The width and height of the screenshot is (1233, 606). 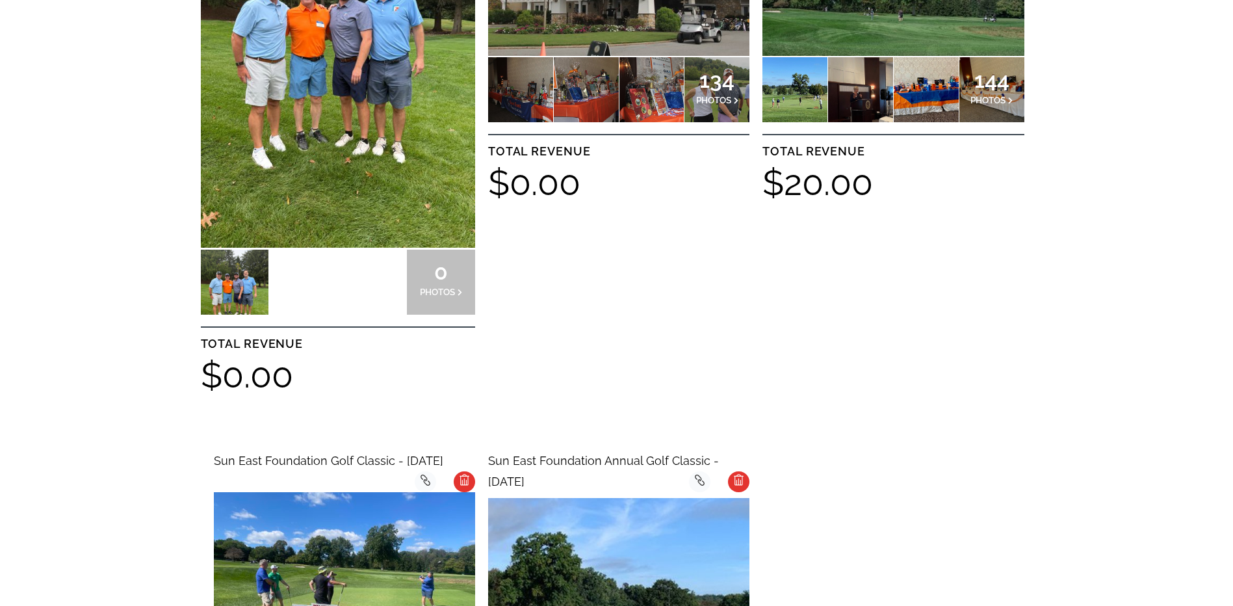 What do you see at coordinates (717, 80) in the screenshot?
I see `span: 134` at bounding box center [717, 80].